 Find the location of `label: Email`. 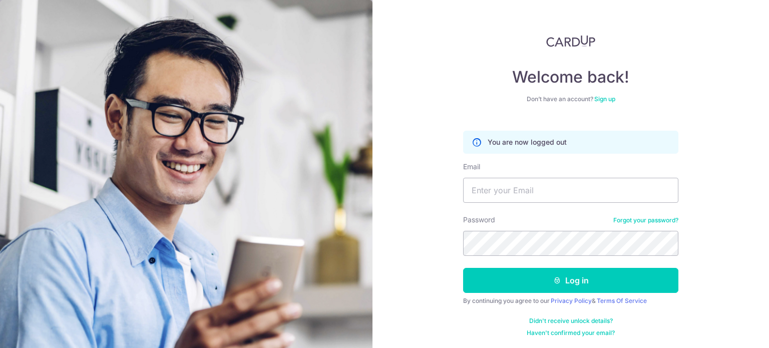

label: Email is located at coordinates (472, 167).